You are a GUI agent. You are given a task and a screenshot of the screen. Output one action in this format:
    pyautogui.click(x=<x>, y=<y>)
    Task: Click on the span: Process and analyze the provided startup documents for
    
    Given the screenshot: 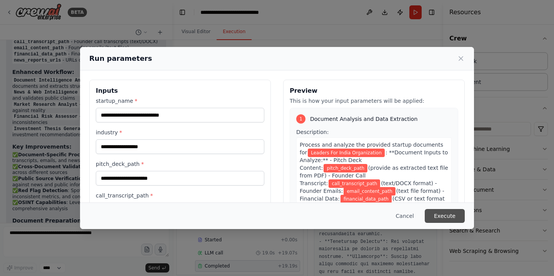 What is the action you would take?
    pyautogui.click(x=371, y=149)
    